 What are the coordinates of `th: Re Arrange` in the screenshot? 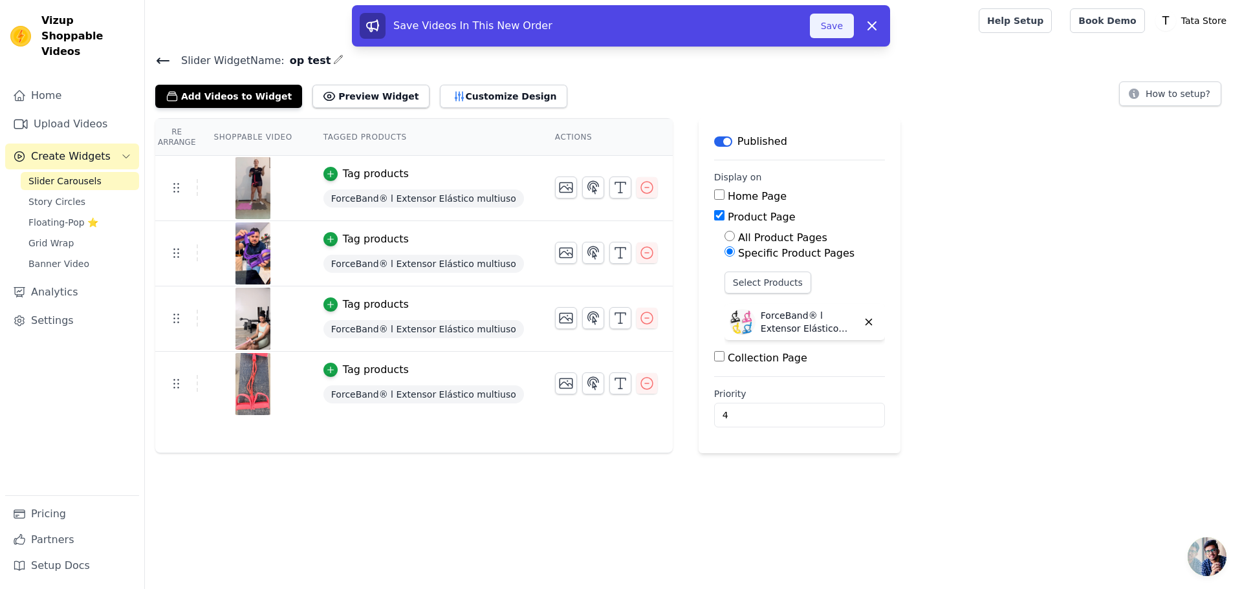 It's located at (177, 137).